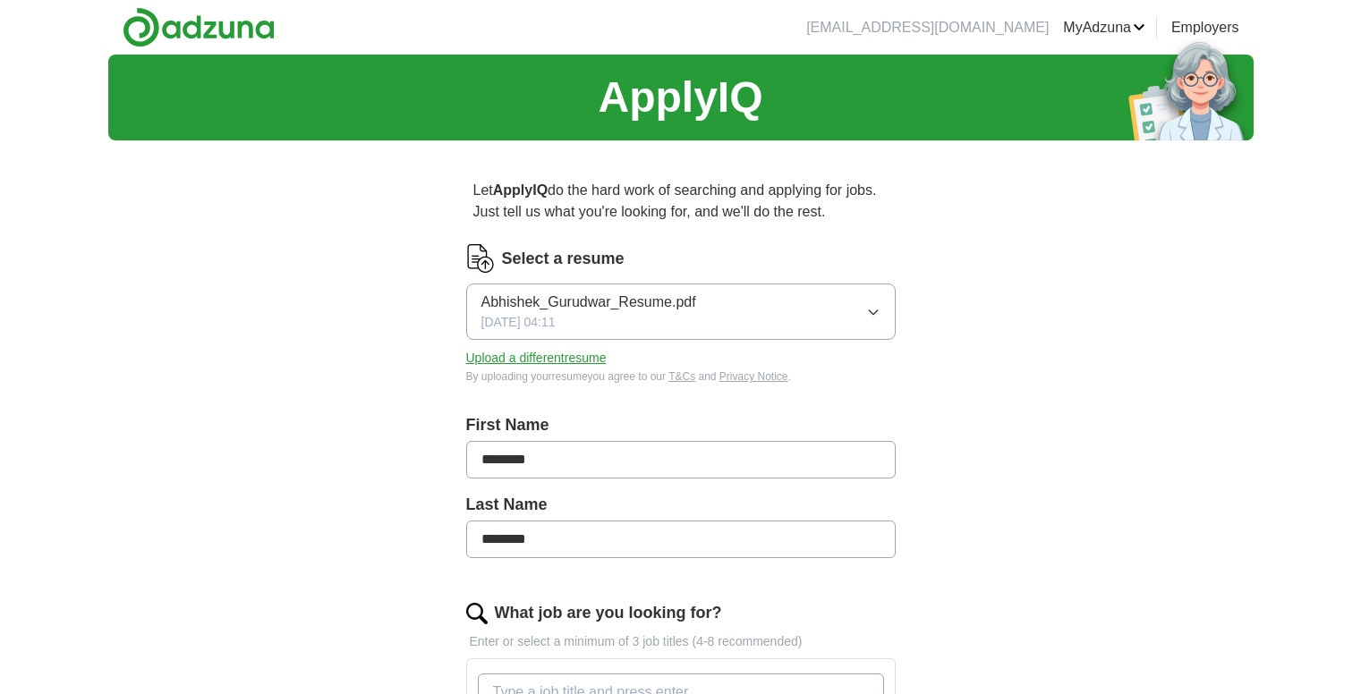 This screenshot has height=694, width=1361. Describe the element at coordinates (520, 190) in the screenshot. I see `strong: ApplyIQ` at that location.